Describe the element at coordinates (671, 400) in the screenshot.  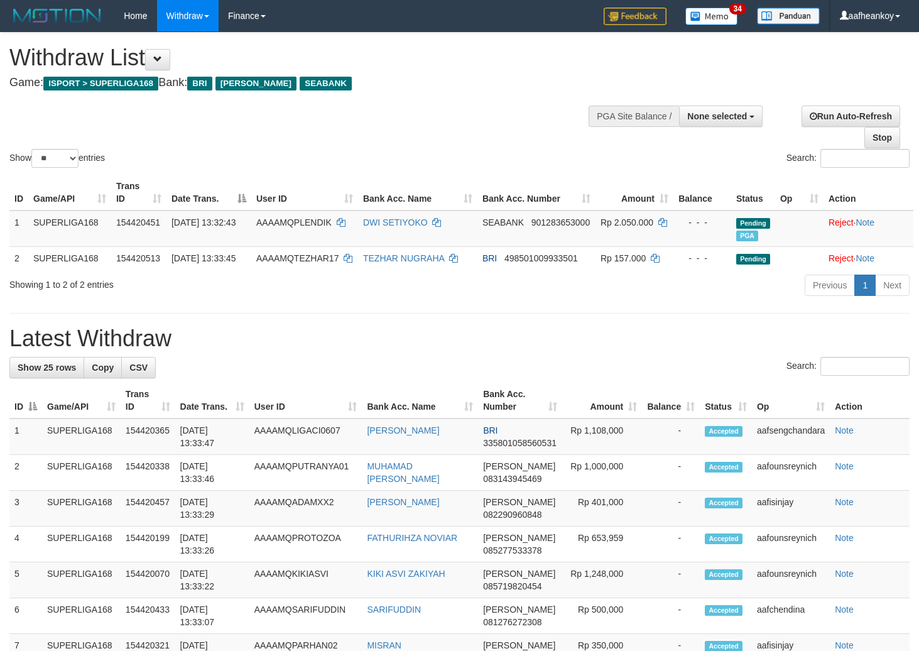
I see `th: Balance: activate to sort column ascending` at that location.